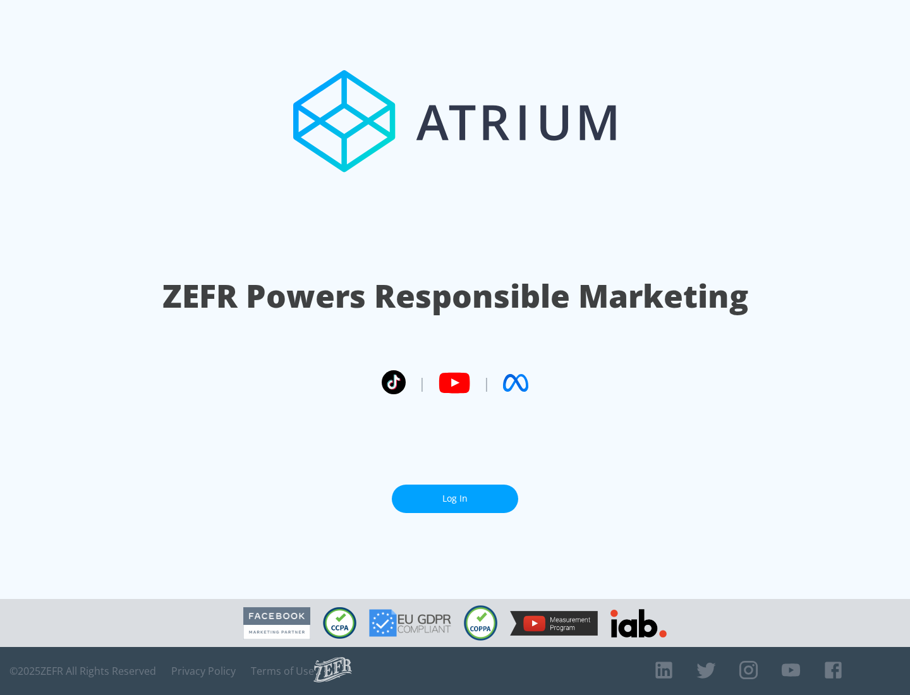 The width and height of the screenshot is (910, 695). Describe the element at coordinates (455, 499) in the screenshot. I see `a: Log In` at that location.